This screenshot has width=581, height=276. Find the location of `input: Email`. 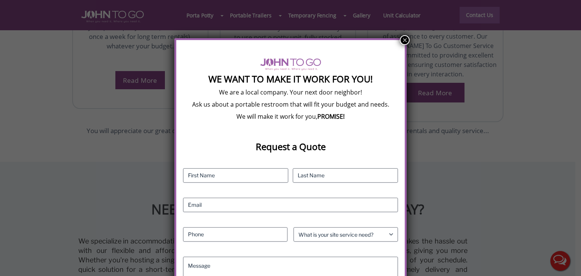

input: Email is located at coordinates (291, 205).